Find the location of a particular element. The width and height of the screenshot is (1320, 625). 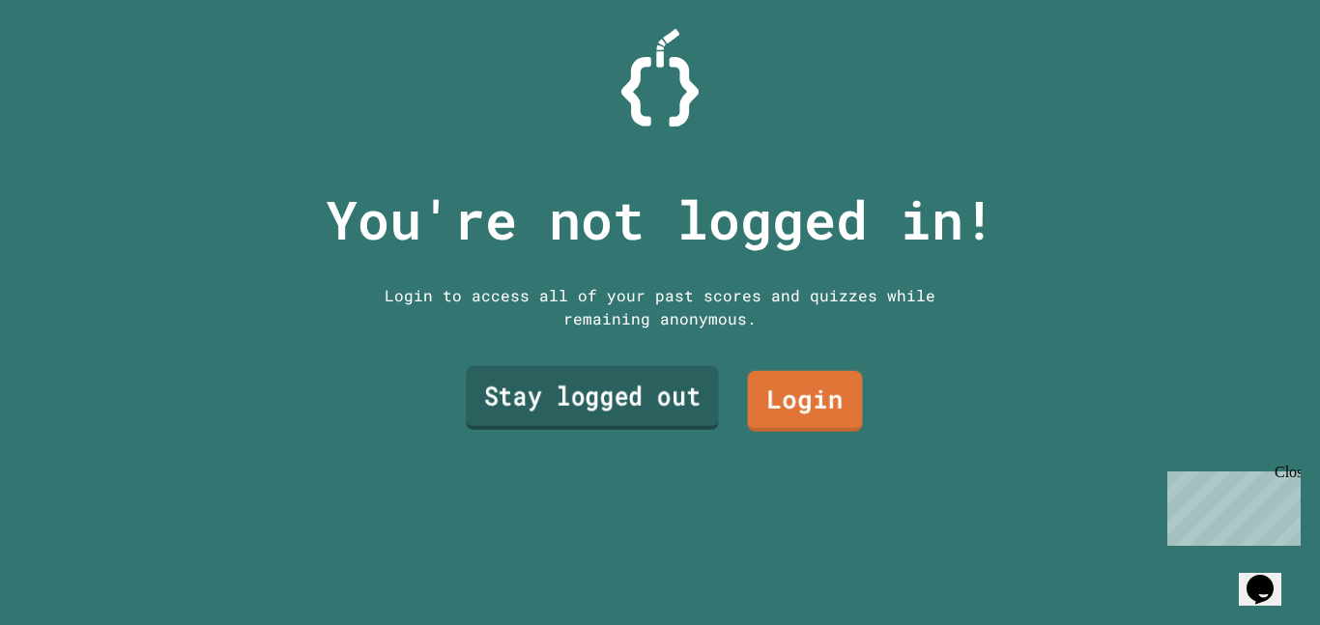

a: Login is located at coordinates (805, 401).